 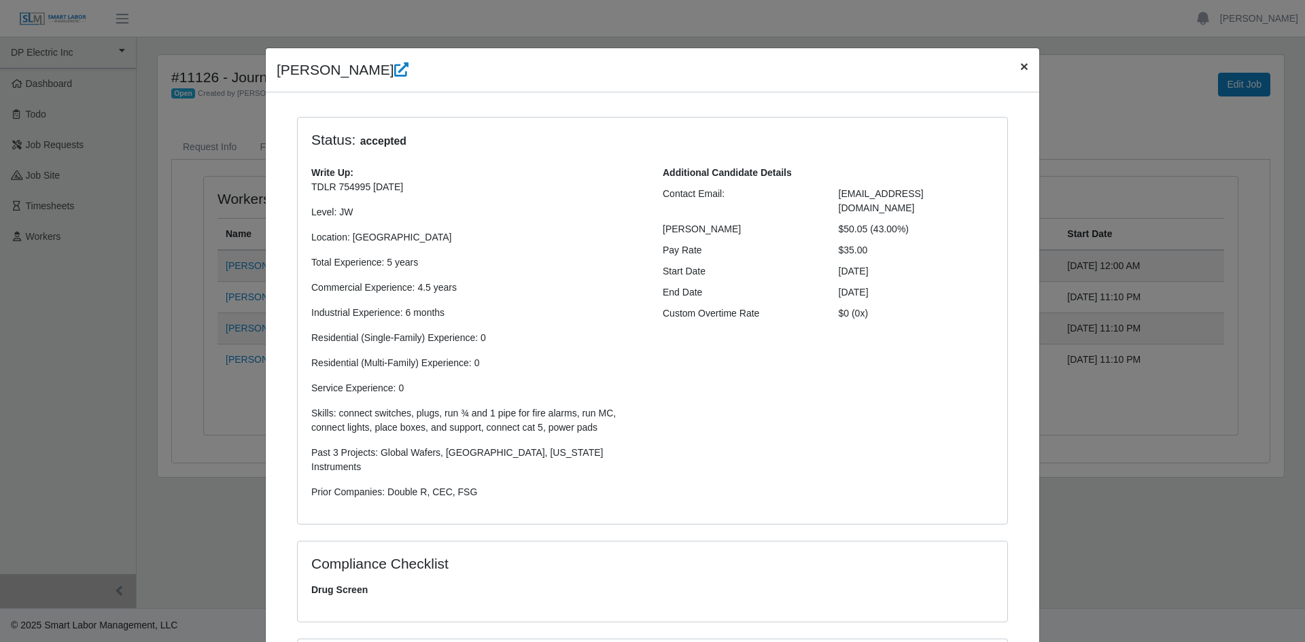 I want to click on span: accepted, so click(x=383, y=141).